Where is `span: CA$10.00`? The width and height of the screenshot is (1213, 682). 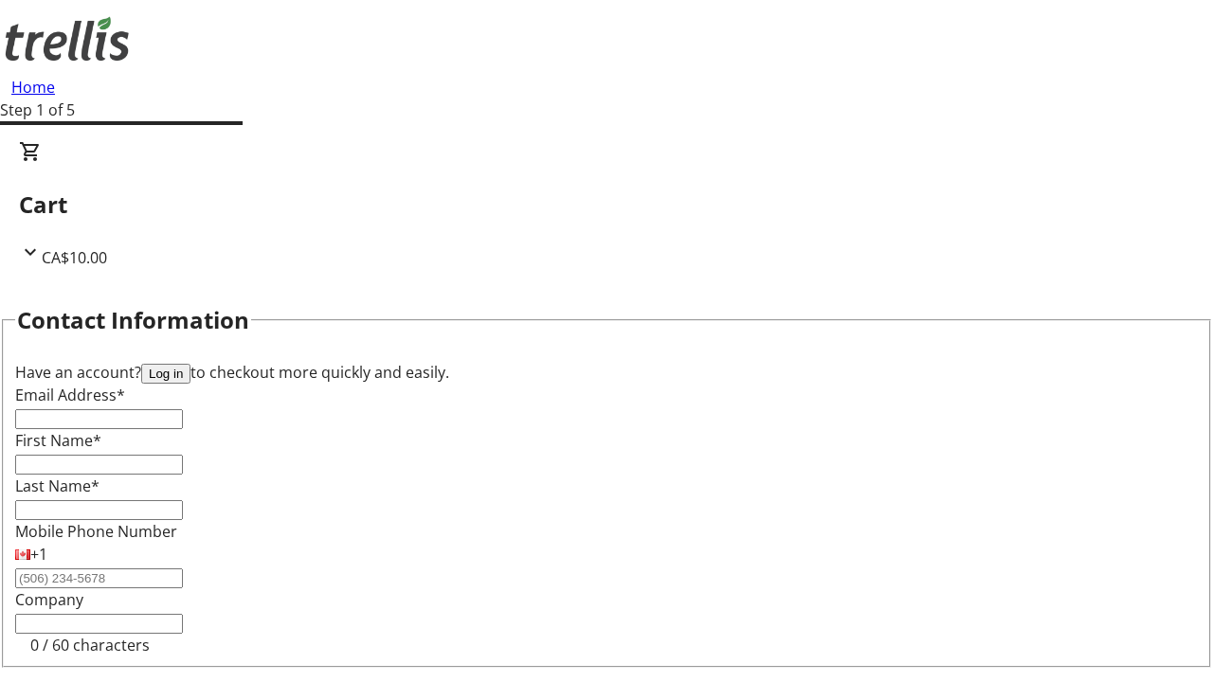
span: CA$10.00 is located at coordinates (74, 258).